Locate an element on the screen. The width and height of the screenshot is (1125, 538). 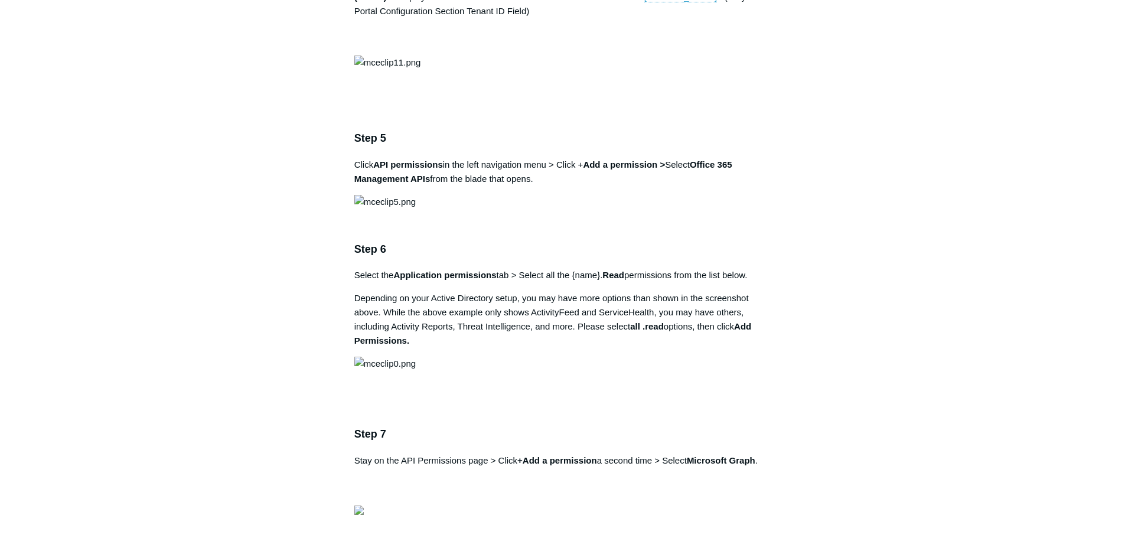
h3: Step 6 is located at coordinates (563, 249).